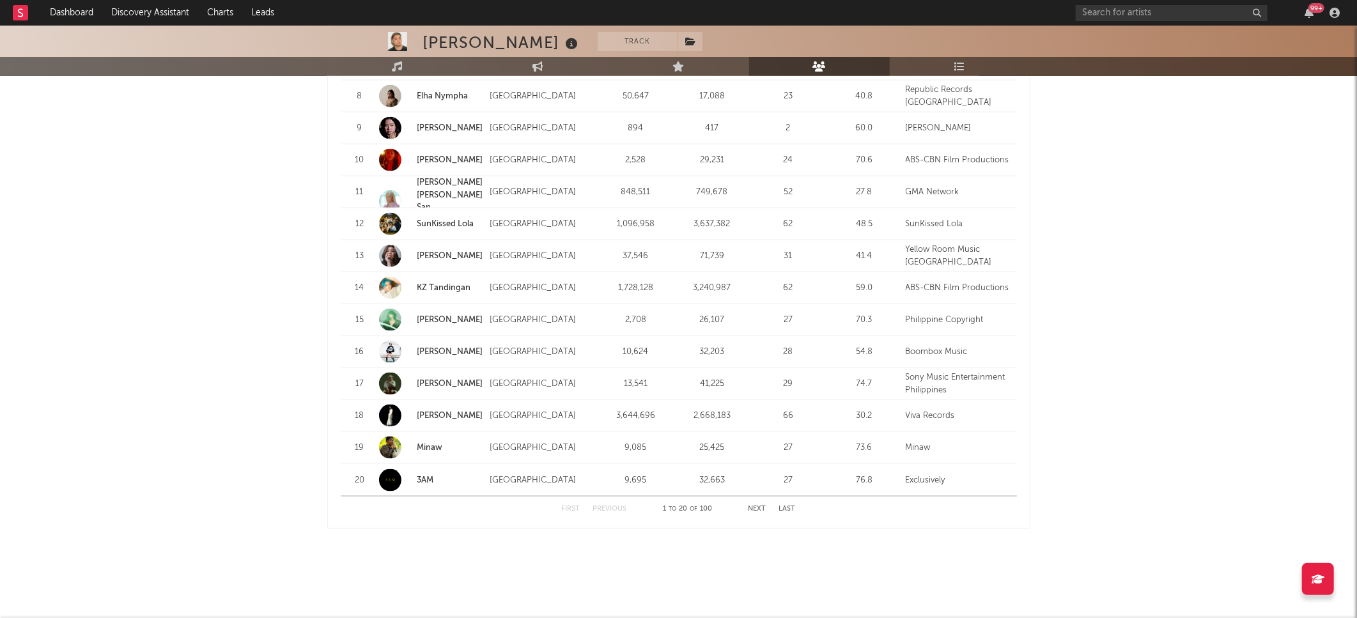  What do you see at coordinates (636, 192) in the screenshot?
I see `div: 848,511` at bounding box center [636, 192].